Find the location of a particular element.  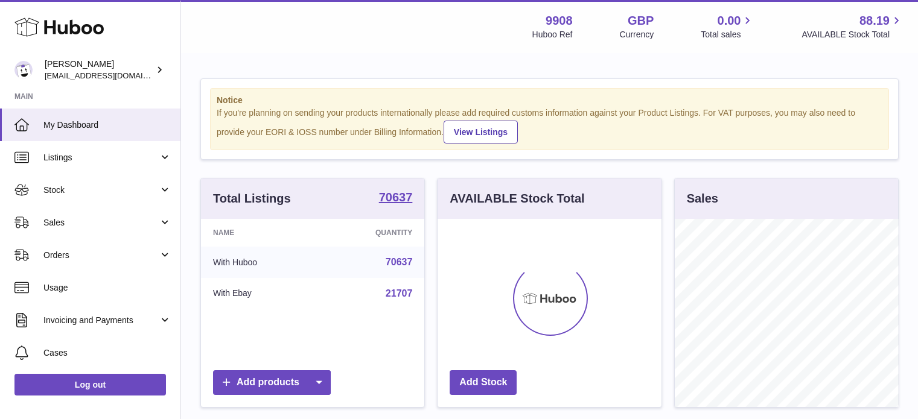

span: Total sales is located at coordinates (727, 34).